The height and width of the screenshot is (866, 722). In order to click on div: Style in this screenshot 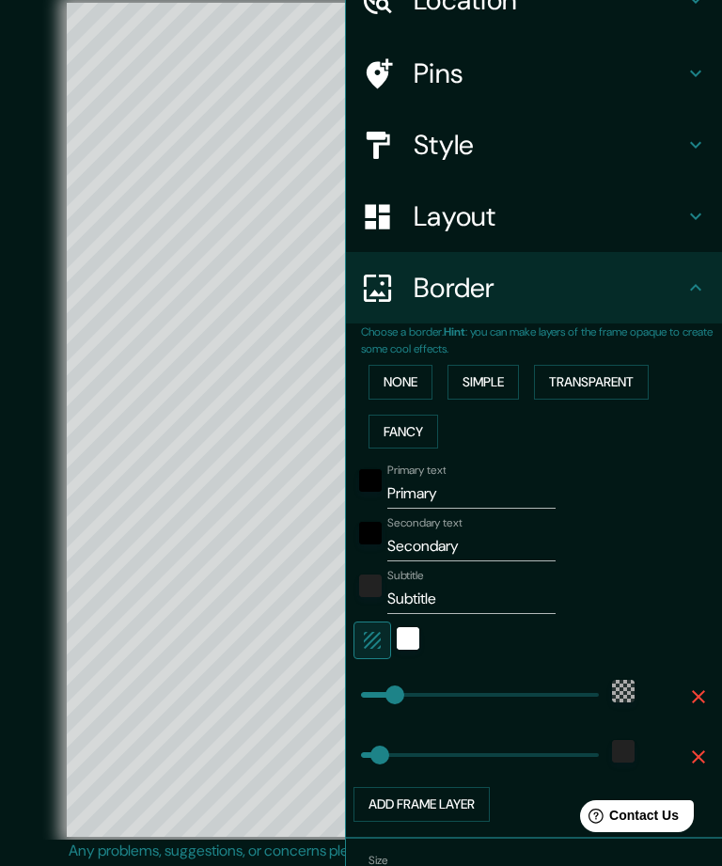, I will do `click(534, 145)`.